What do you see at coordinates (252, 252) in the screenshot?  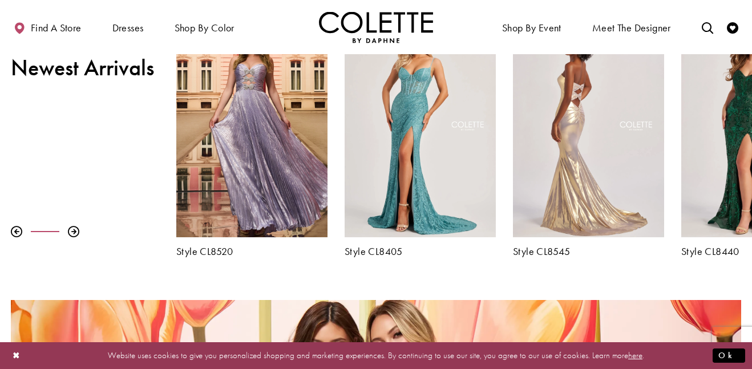 I see `a: Style CL8520` at bounding box center [252, 252].